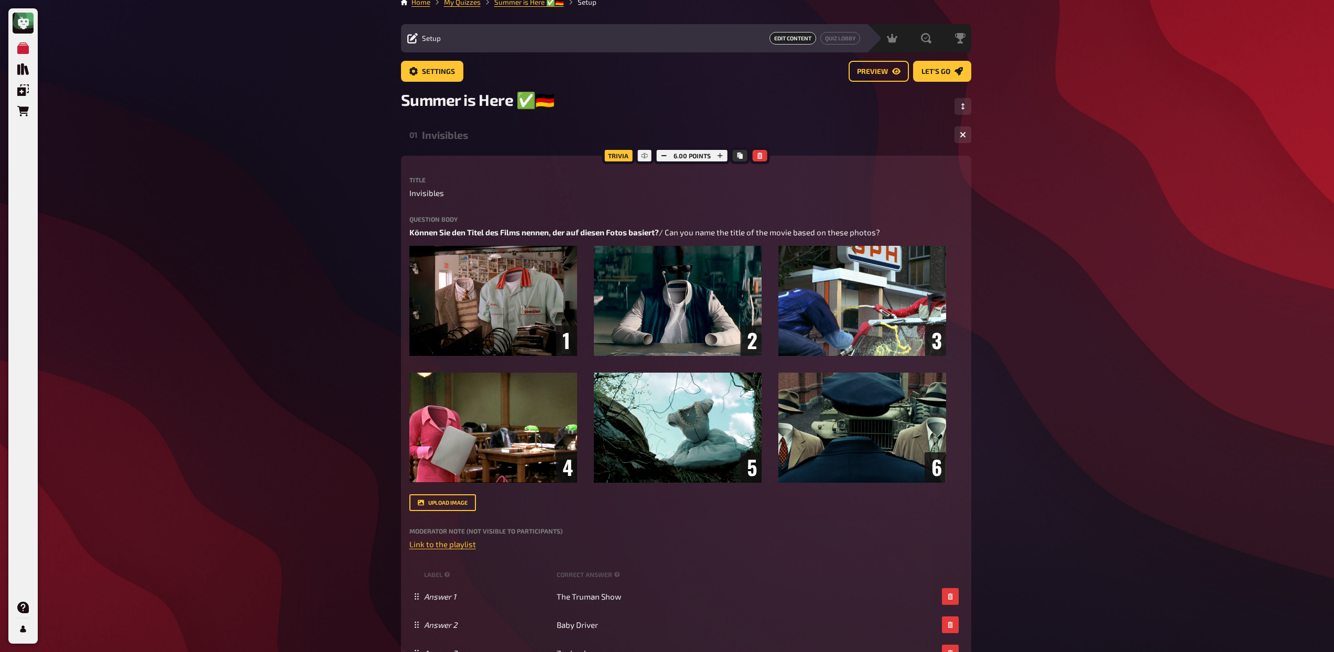 The height and width of the screenshot is (652, 1334). What do you see at coordinates (963, 106) in the screenshot?
I see `button: Change Order` at bounding box center [963, 106].